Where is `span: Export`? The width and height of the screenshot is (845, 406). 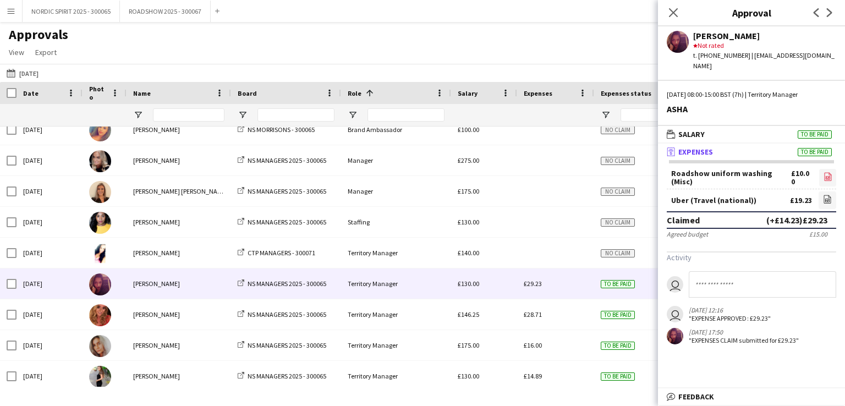 span: Export is located at coordinates (46, 52).